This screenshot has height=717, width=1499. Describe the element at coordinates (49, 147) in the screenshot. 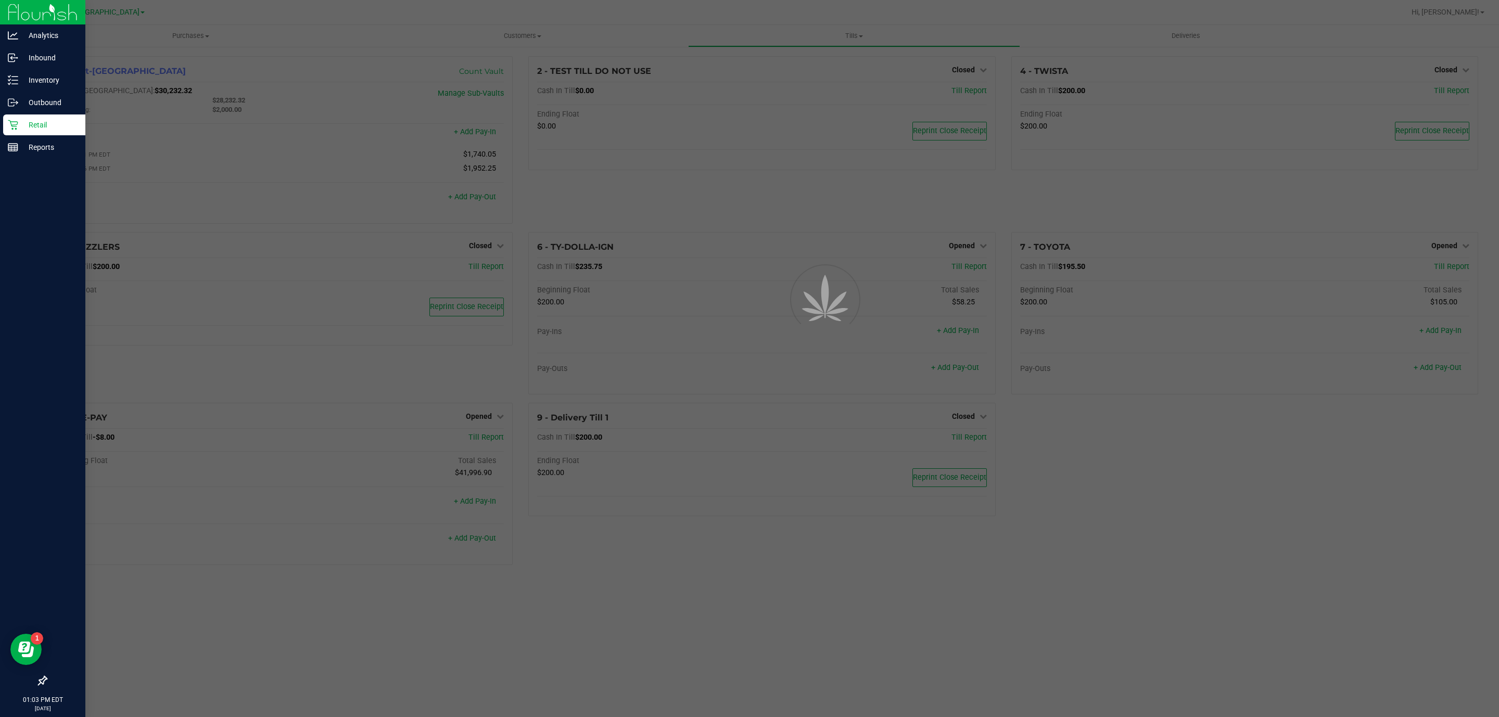

I see `p: Reports` at that location.